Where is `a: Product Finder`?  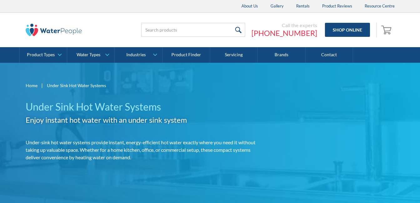
a: Product Finder is located at coordinates (186, 55).